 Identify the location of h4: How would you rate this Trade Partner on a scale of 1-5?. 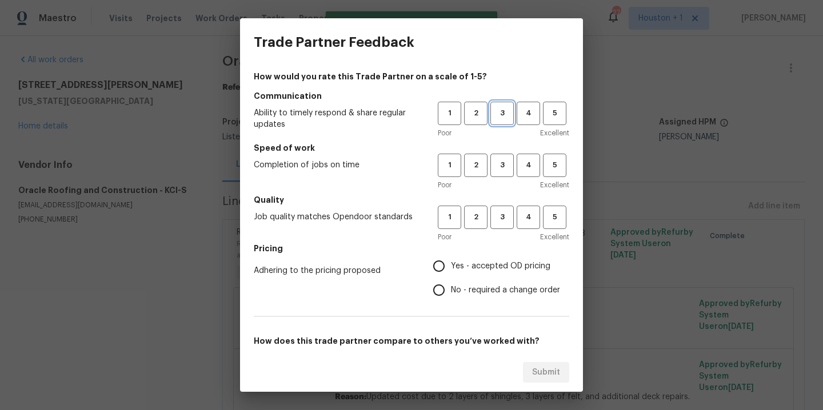
(411, 77).